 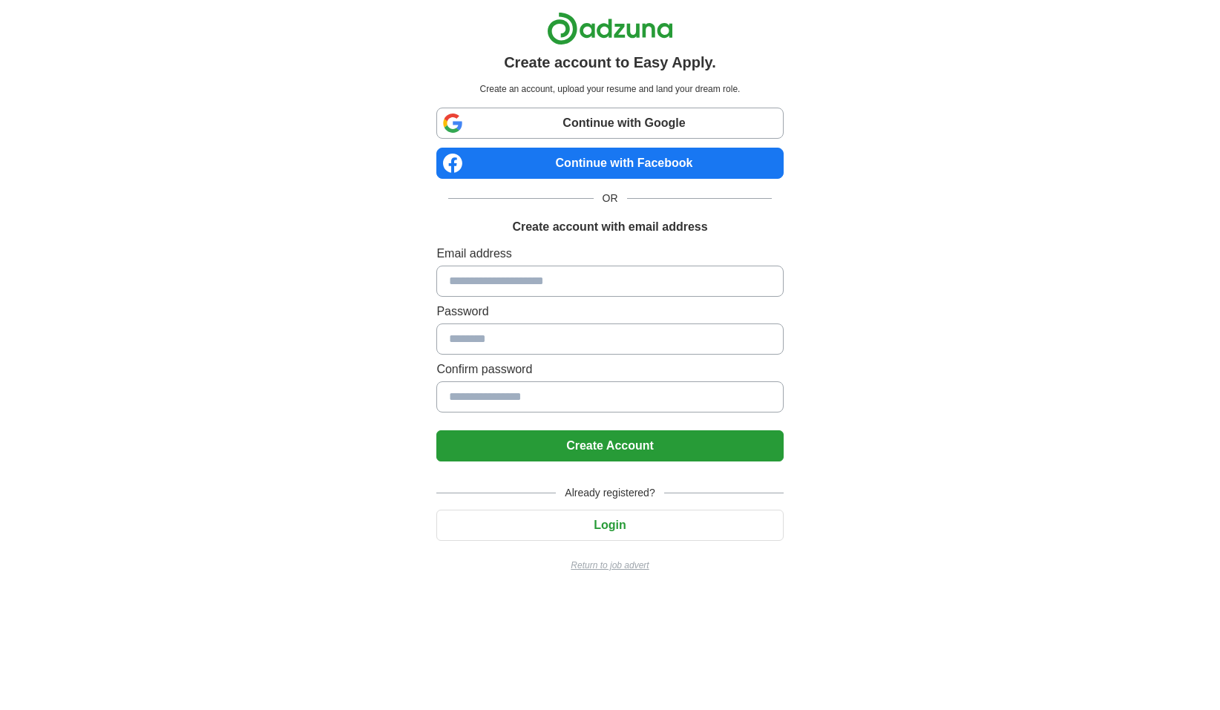 I want to click on span: OR, so click(x=610, y=198).